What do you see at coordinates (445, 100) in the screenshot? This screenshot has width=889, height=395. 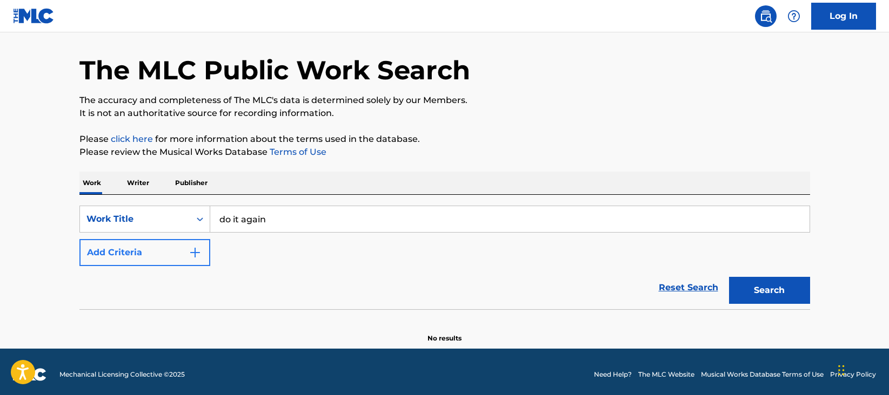 I see `p: The accuracy and completeness of The MLC's data is determined solely by our Members.` at bounding box center [445, 100].